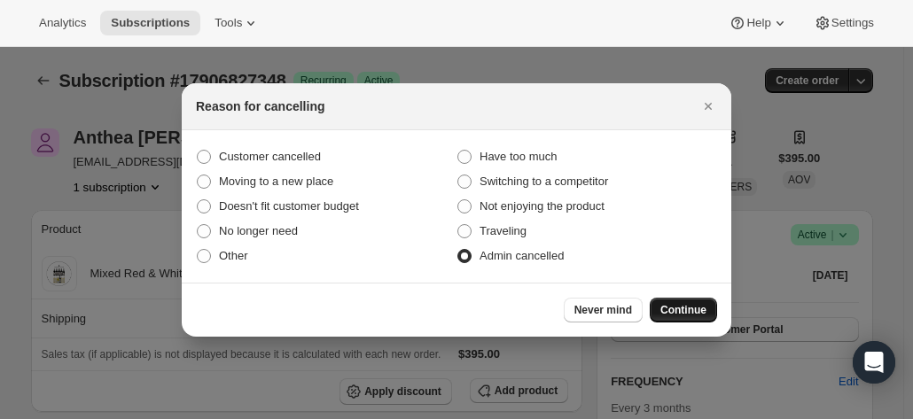  Describe the element at coordinates (260, 106) in the screenshot. I see `h2: Reason for cancelling` at that location.